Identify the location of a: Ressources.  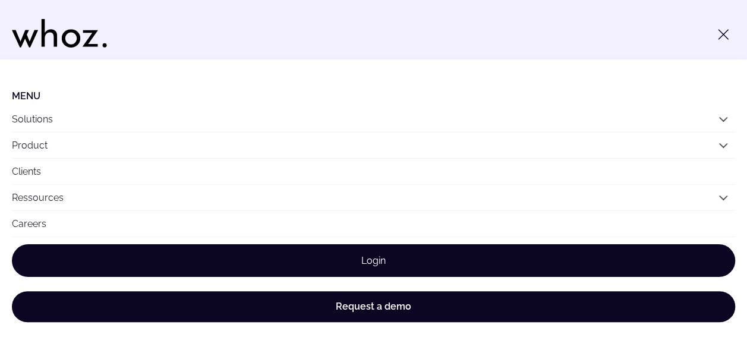
(37, 197).